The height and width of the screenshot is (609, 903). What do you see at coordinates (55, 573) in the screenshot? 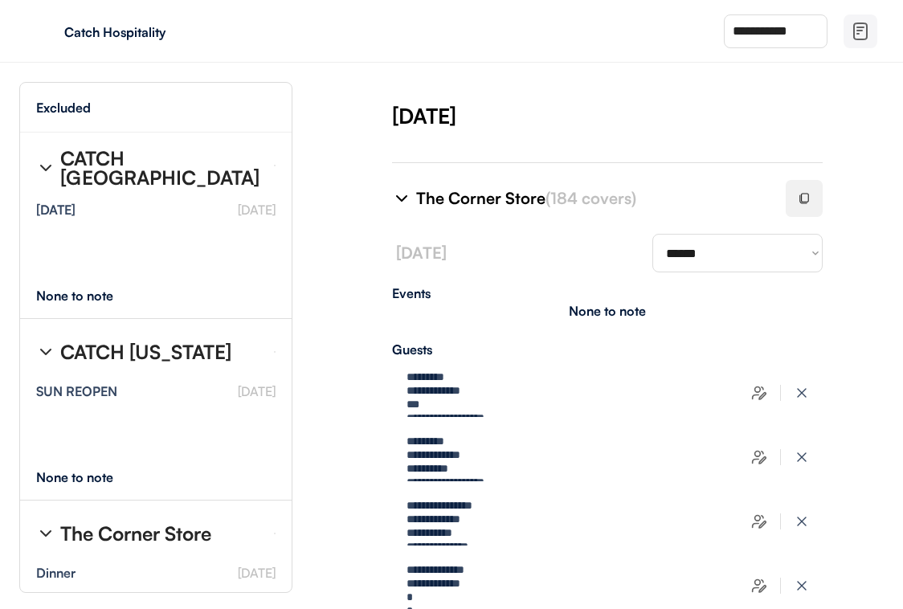
I see `div: Dinner` at bounding box center [55, 573].